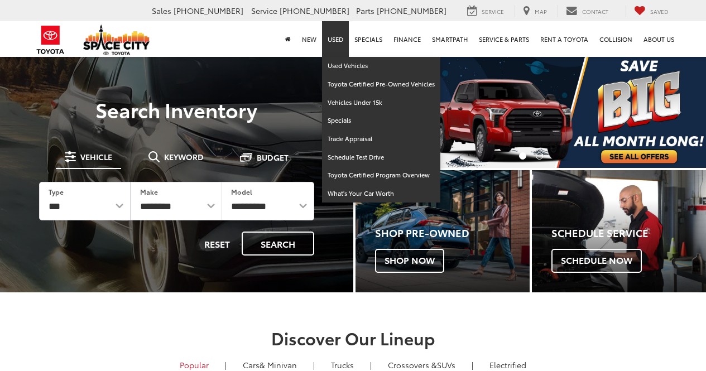 This screenshot has width=706, height=371. I want to click on li: Go to slide number 1., so click(522, 156).